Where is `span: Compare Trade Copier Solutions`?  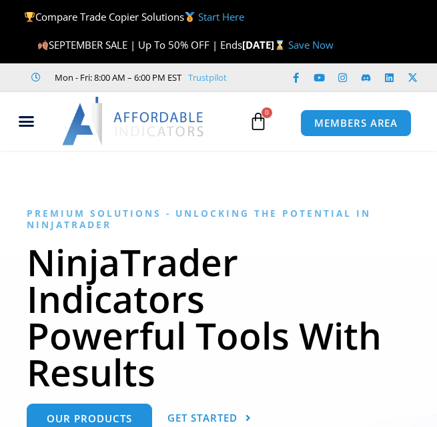 span: Compare Trade Copier Solutions is located at coordinates (134, 17).